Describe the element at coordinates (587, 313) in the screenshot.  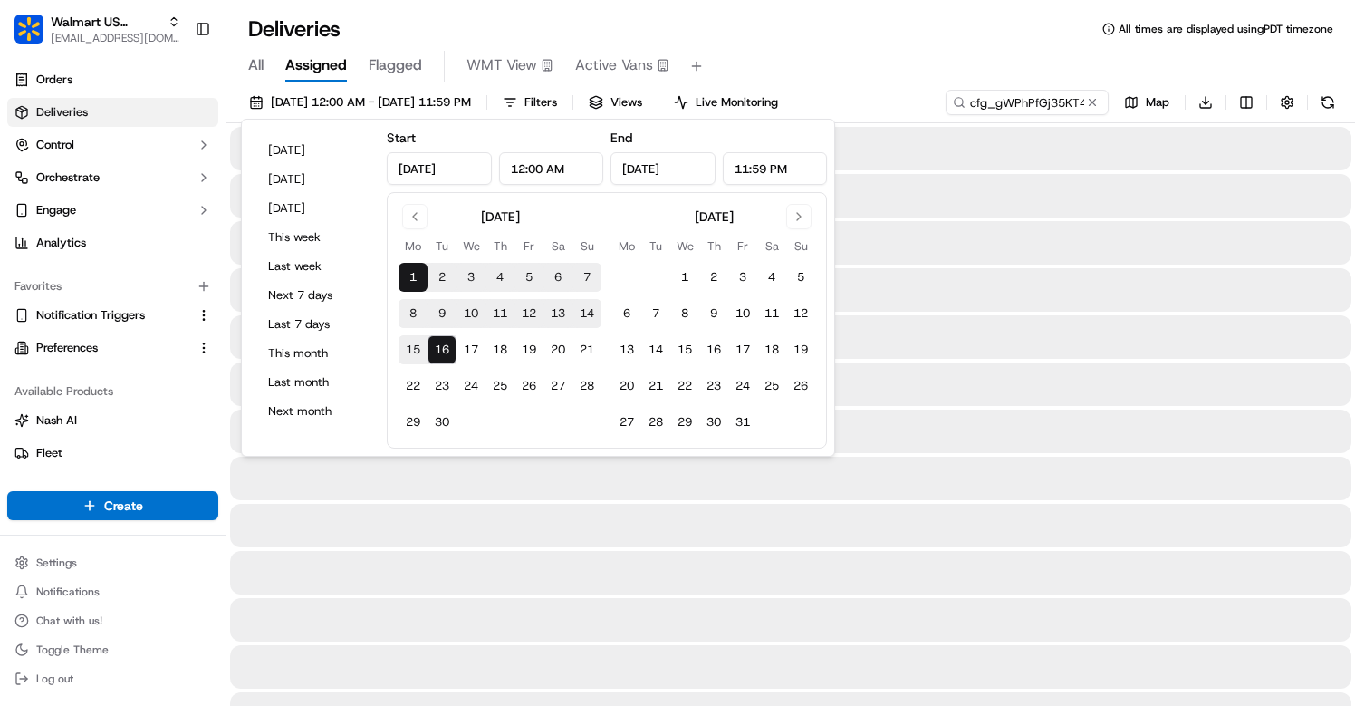
I see `button: 14` at that location.